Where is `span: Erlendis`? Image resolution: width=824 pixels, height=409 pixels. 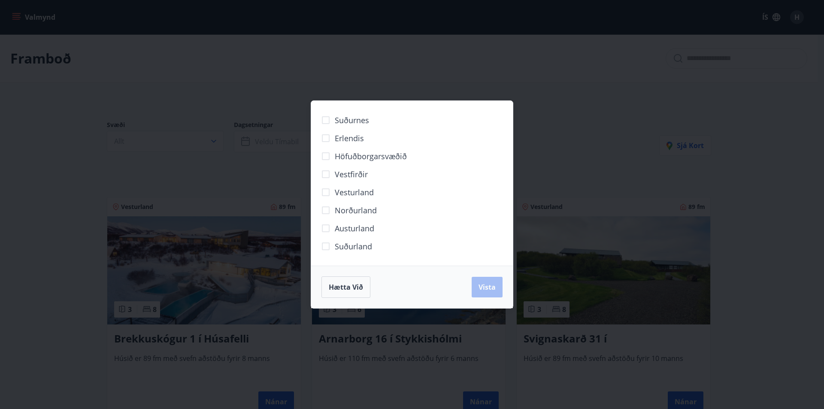
span: Erlendis is located at coordinates (349, 138).